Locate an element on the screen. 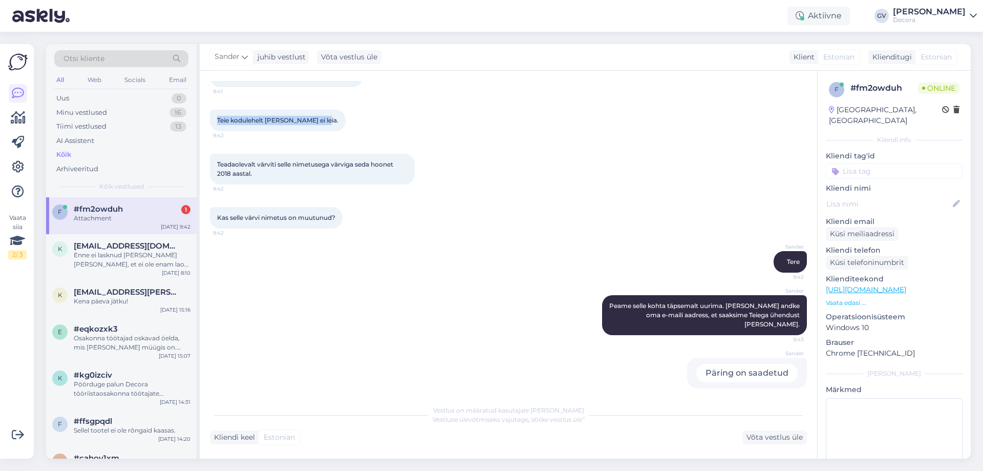 The width and height of the screenshot is (983, 471). div: Sellel tootel ei ole rõngaid kaasas. is located at coordinates (132, 430).